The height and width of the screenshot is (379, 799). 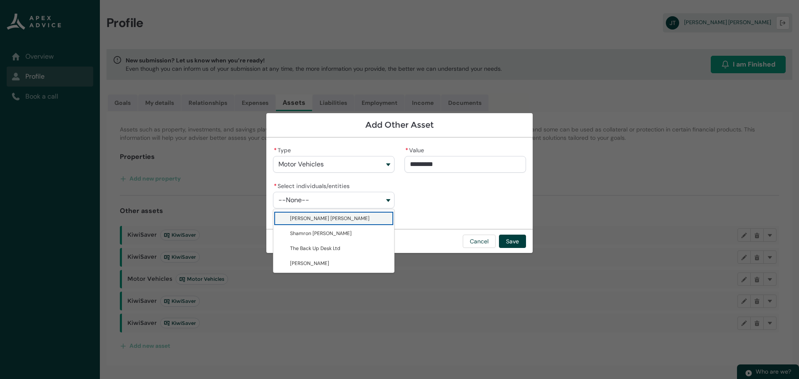 I want to click on label: Select individuals/entities, so click(x=313, y=185).